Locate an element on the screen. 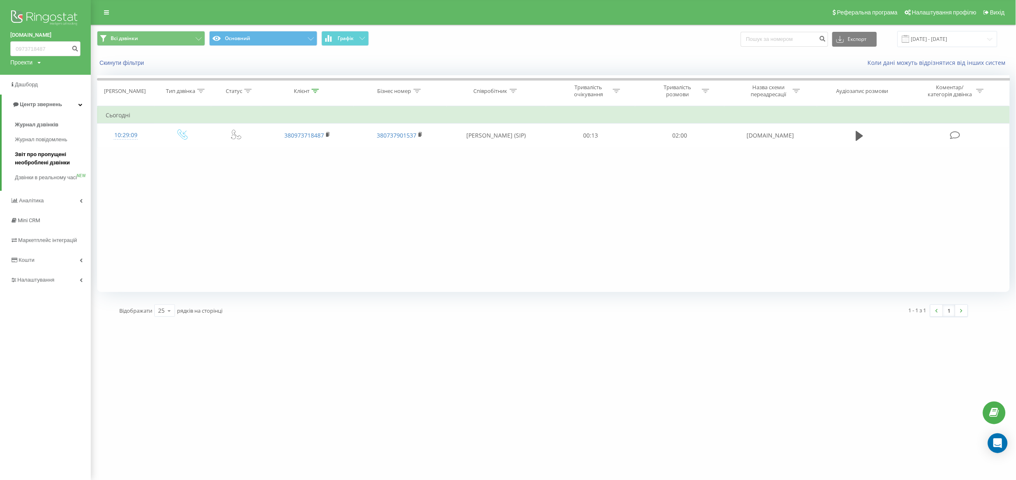  a: Журнал повідомлень is located at coordinates (53, 139).